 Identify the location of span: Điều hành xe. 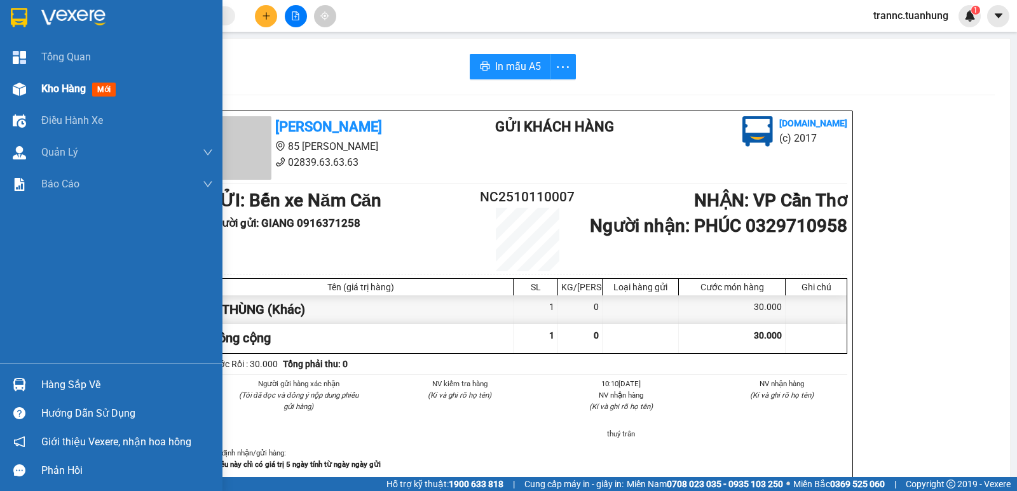
(72, 120).